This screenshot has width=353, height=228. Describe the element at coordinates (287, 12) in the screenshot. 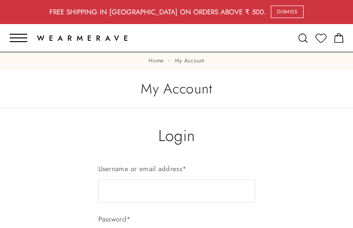

I see `a: Dismiss` at that location.